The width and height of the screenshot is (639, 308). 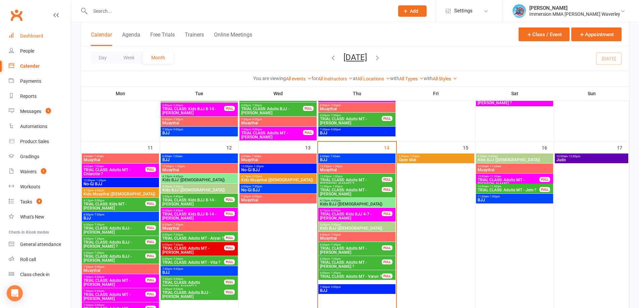 I want to click on a: Payments, so click(x=40, y=81).